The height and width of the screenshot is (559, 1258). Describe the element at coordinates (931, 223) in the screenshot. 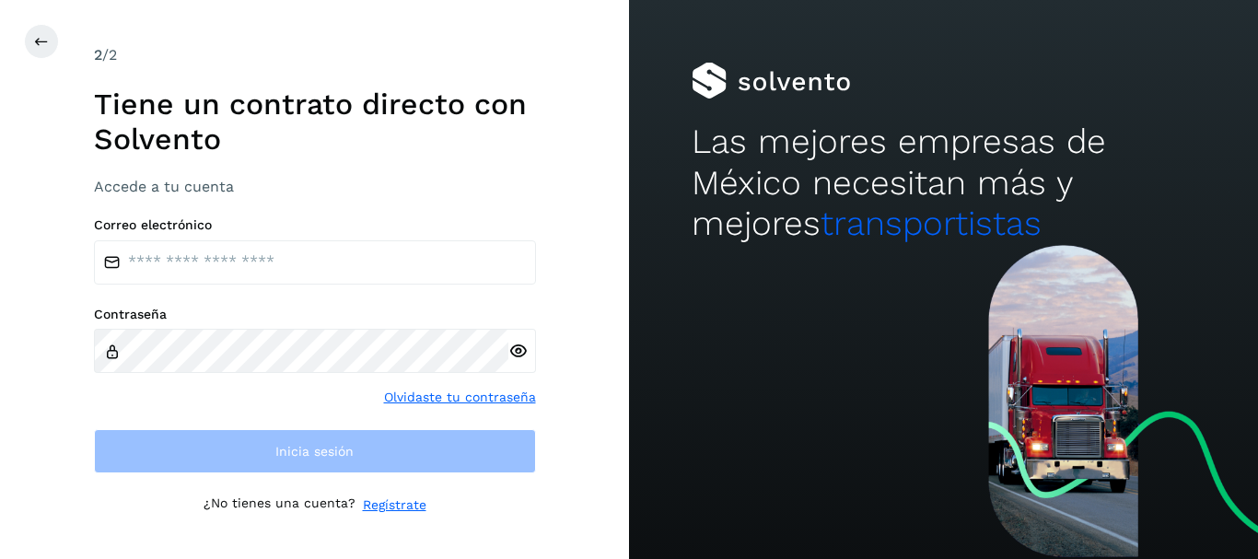

I see `span: transportistas` at that location.